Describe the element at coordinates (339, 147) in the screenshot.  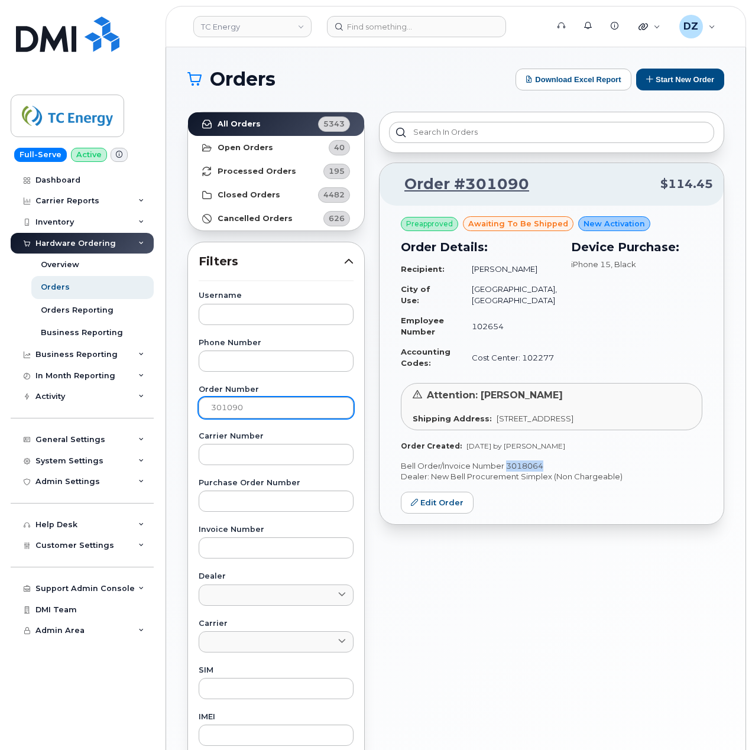
I see `span: 40` at that location.